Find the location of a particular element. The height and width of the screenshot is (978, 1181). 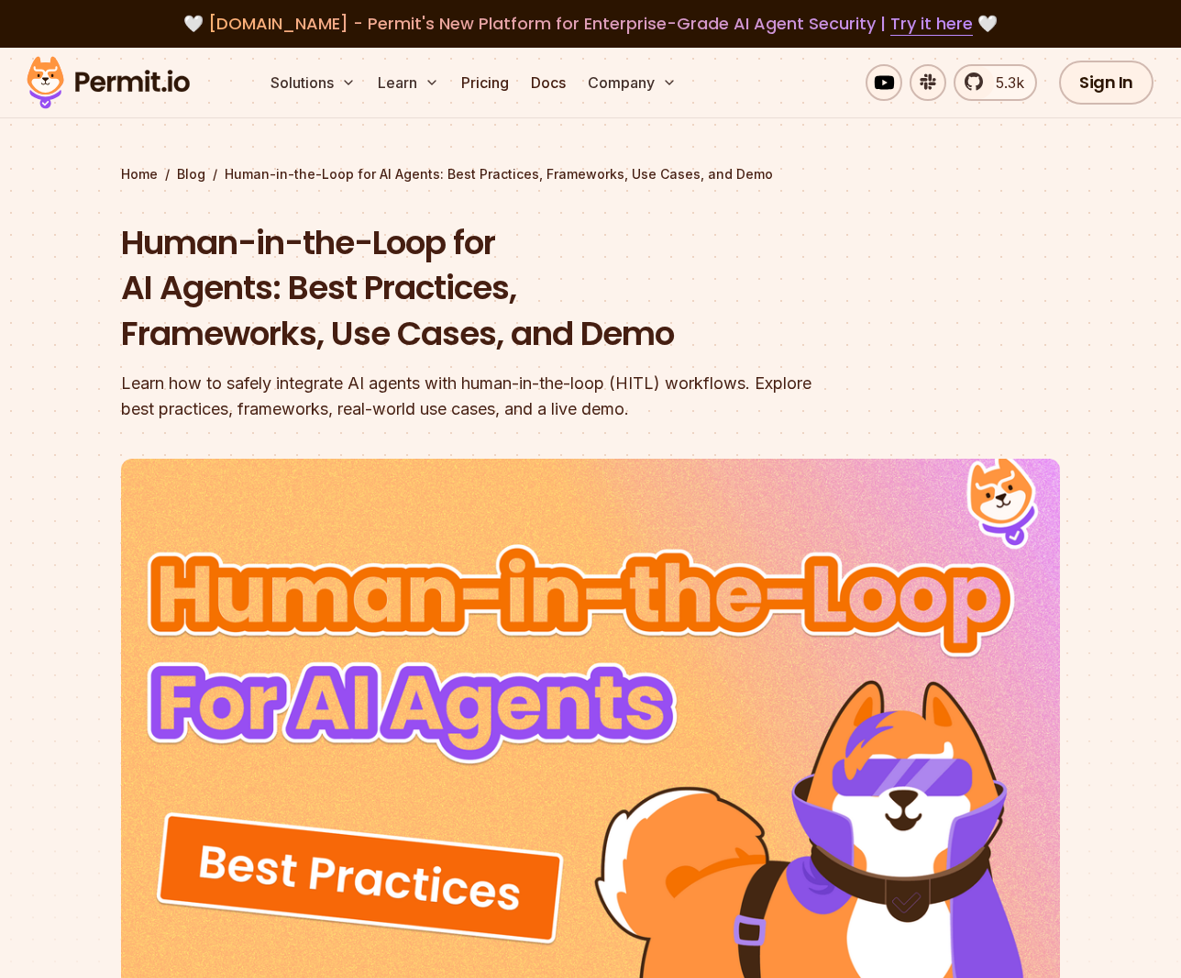

a: Docs is located at coordinates (548, 83).